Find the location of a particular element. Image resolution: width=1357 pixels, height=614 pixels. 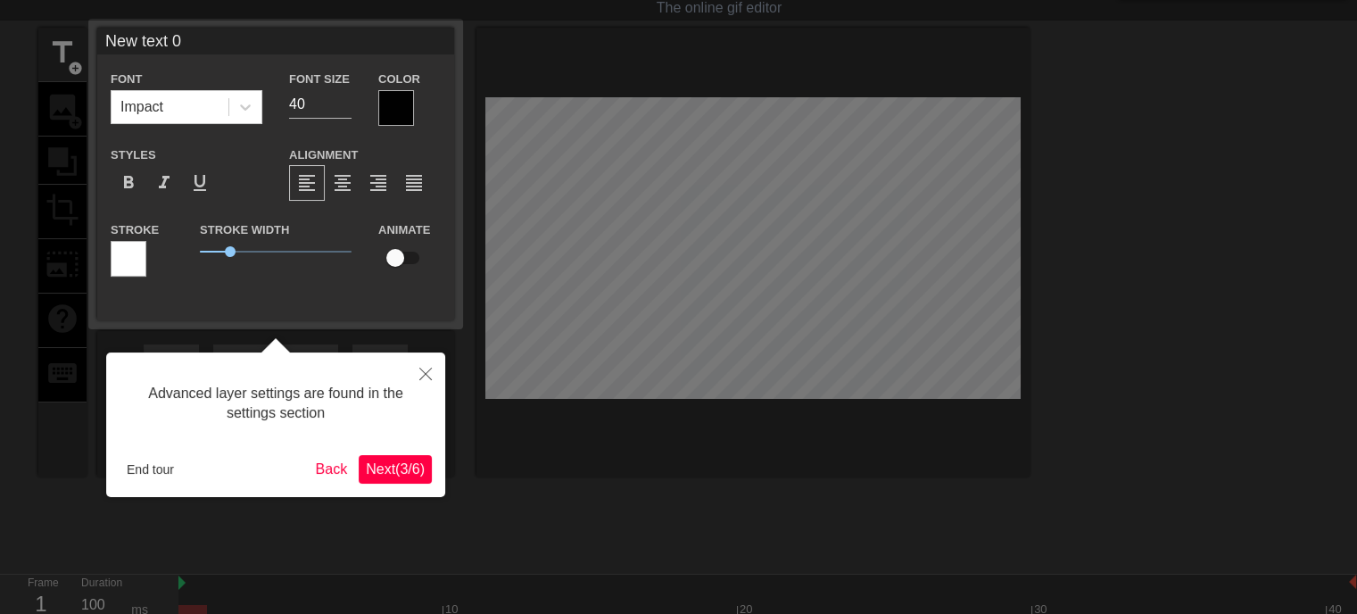

span: Next ( 3 / 6 ) is located at coordinates (395, 468).